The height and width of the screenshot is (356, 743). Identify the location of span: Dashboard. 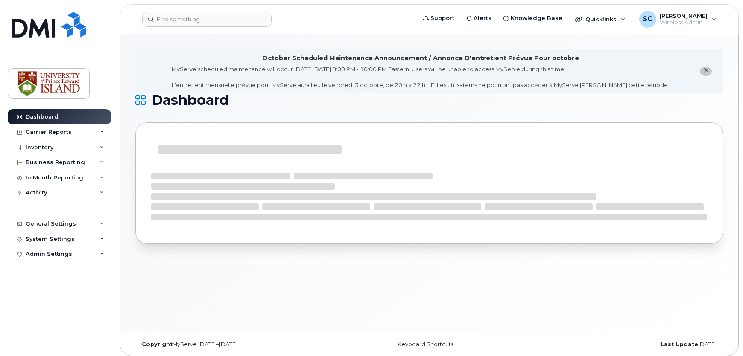
(190, 100).